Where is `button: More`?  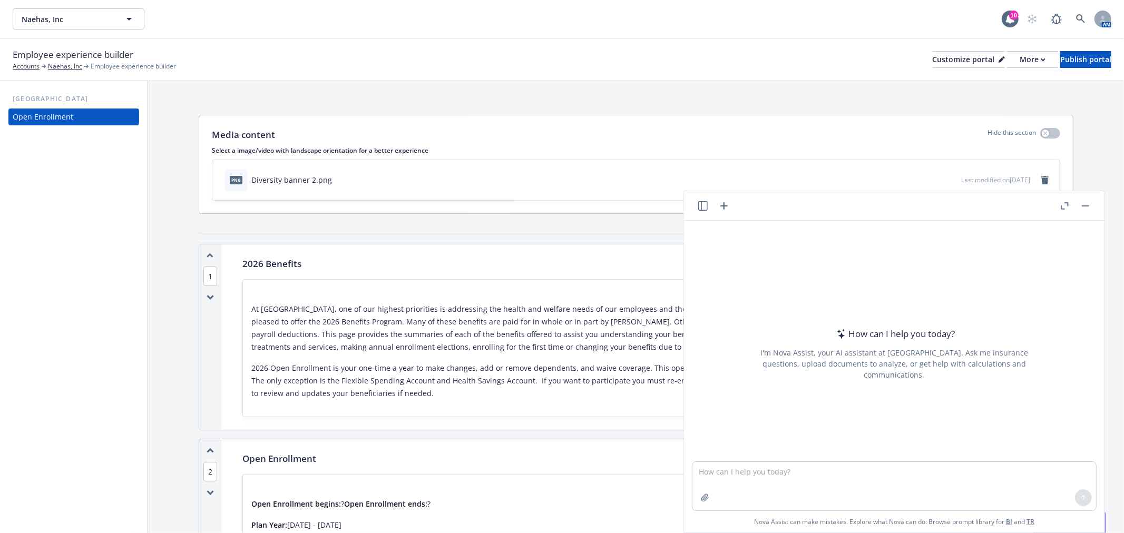 button: More is located at coordinates (1032, 60).